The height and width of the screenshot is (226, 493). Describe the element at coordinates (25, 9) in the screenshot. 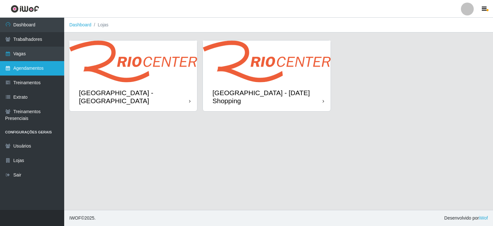

I see `img: CoreUI Logo` at that location.